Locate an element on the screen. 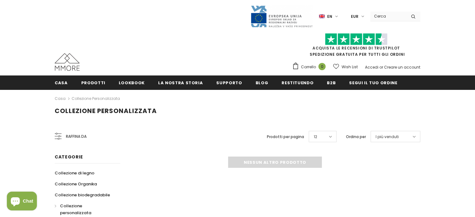 Image resolution: width=475 pixels, height=217 pixels. span: Segui il tuo ordine is located at coordinates (373, 83).